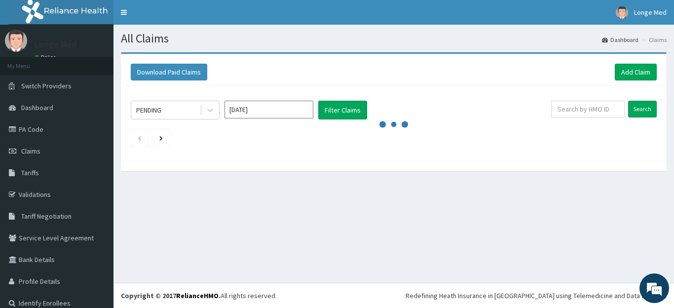 This screenshot has height=308, width=674. What do you see at coordinates (161, 138) in the screenshot?
I see `a: Next page` at bounding box center [161, 138].